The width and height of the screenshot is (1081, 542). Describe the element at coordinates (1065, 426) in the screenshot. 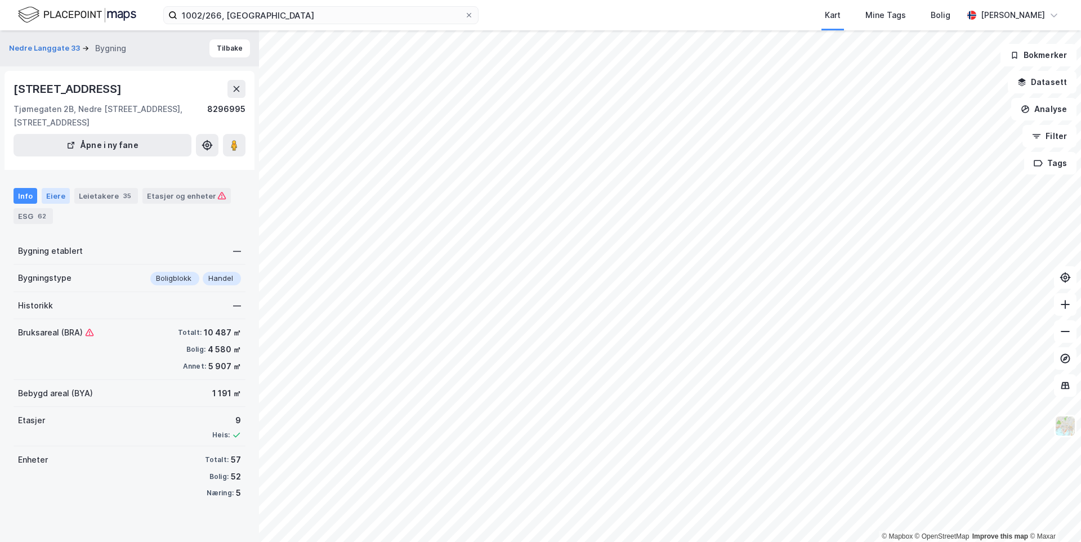

I see `img: Z` at that location.